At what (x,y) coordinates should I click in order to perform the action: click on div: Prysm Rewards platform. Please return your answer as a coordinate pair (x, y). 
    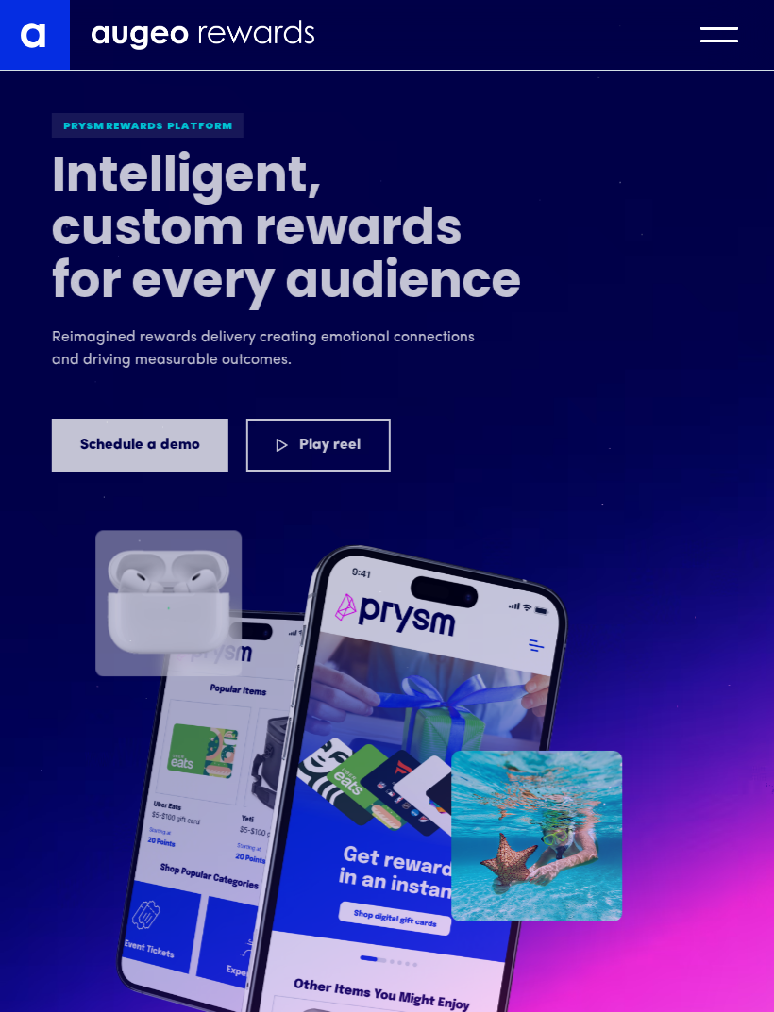
    Looking at the image, I should click on (147, 125).